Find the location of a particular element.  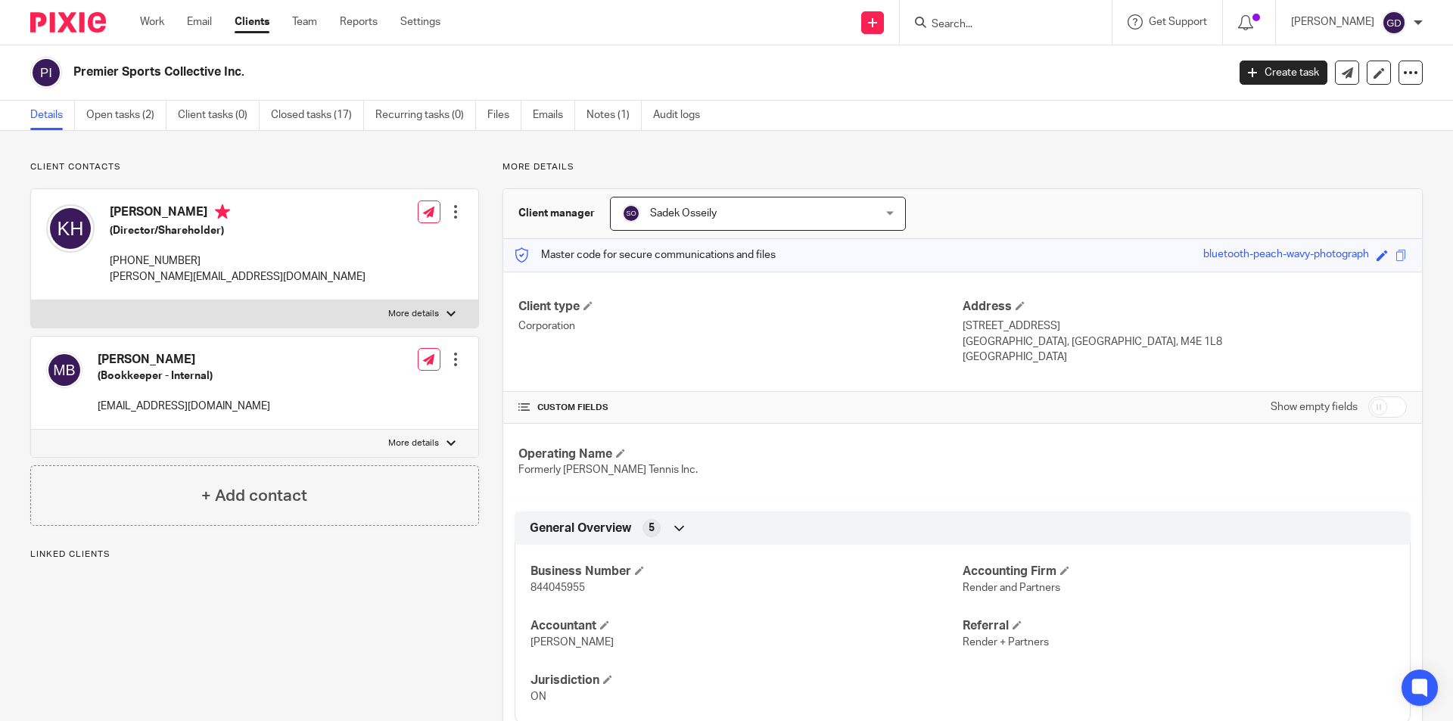

h4: Client type is located at coordinates (740, 306).